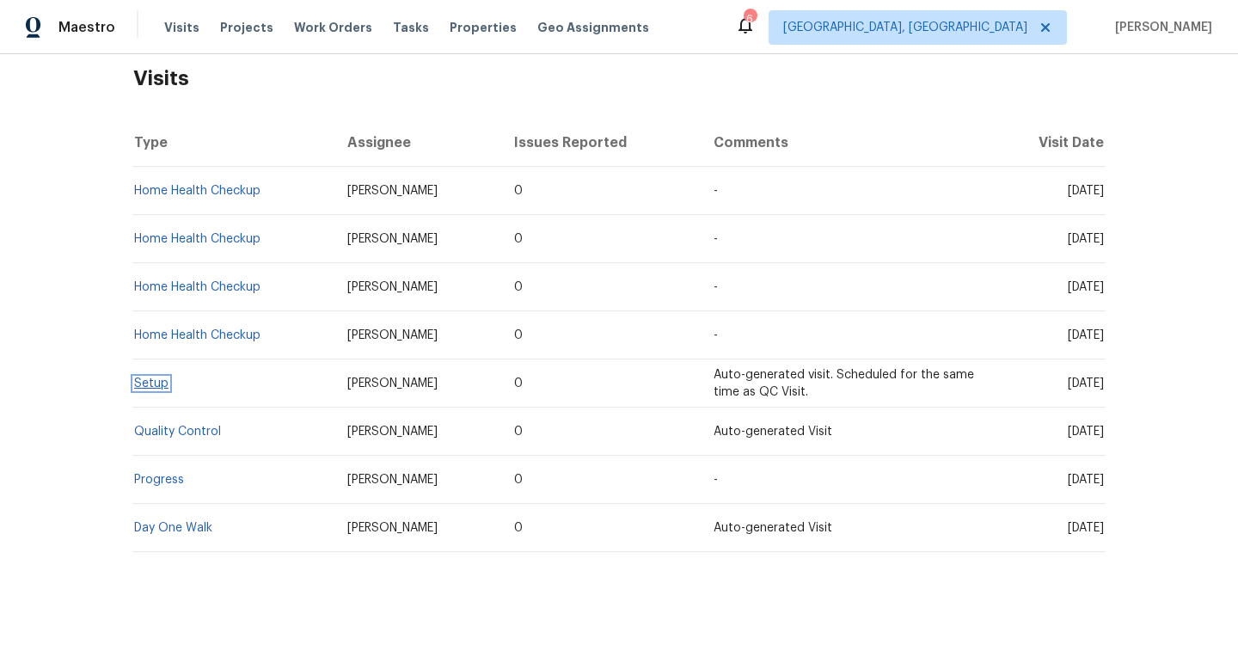  I want to click on th: Issues Reported, so click(599, 143).